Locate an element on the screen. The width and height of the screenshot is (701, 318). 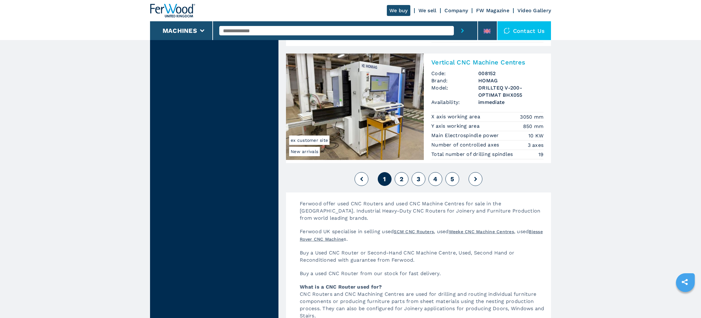
a: sharethis is located at coordinates (685, 282).